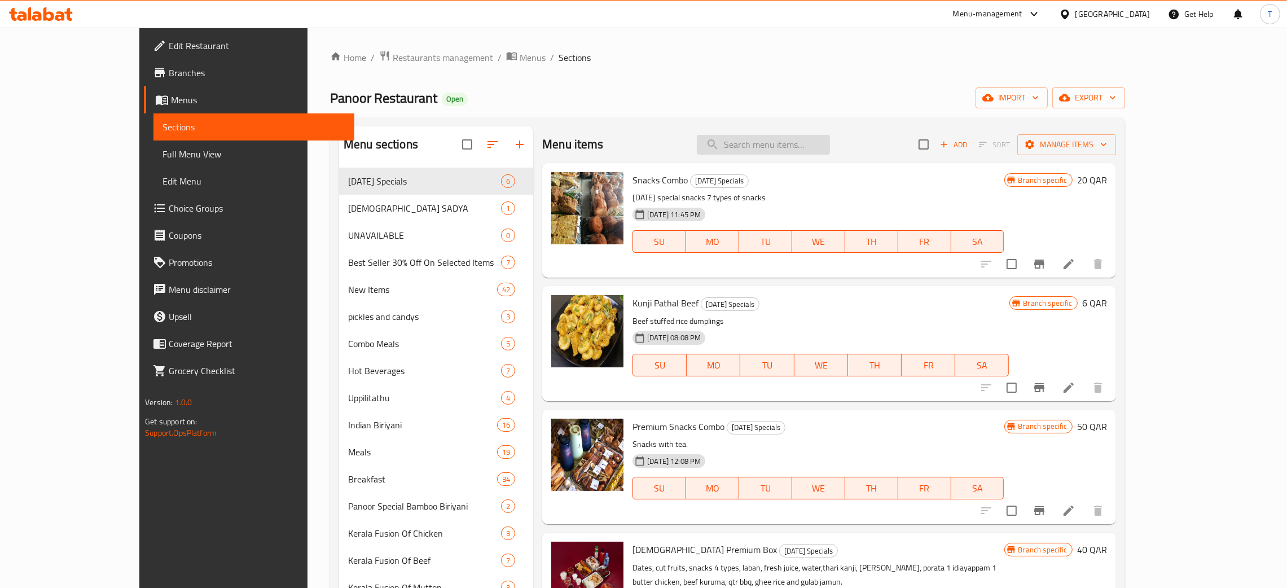 Image resolution: width=1287 pixels, height=588 pixels. Describe the element at coordinates (443, 58) in the screenshot. I see `span: Restaurants management` at that location.